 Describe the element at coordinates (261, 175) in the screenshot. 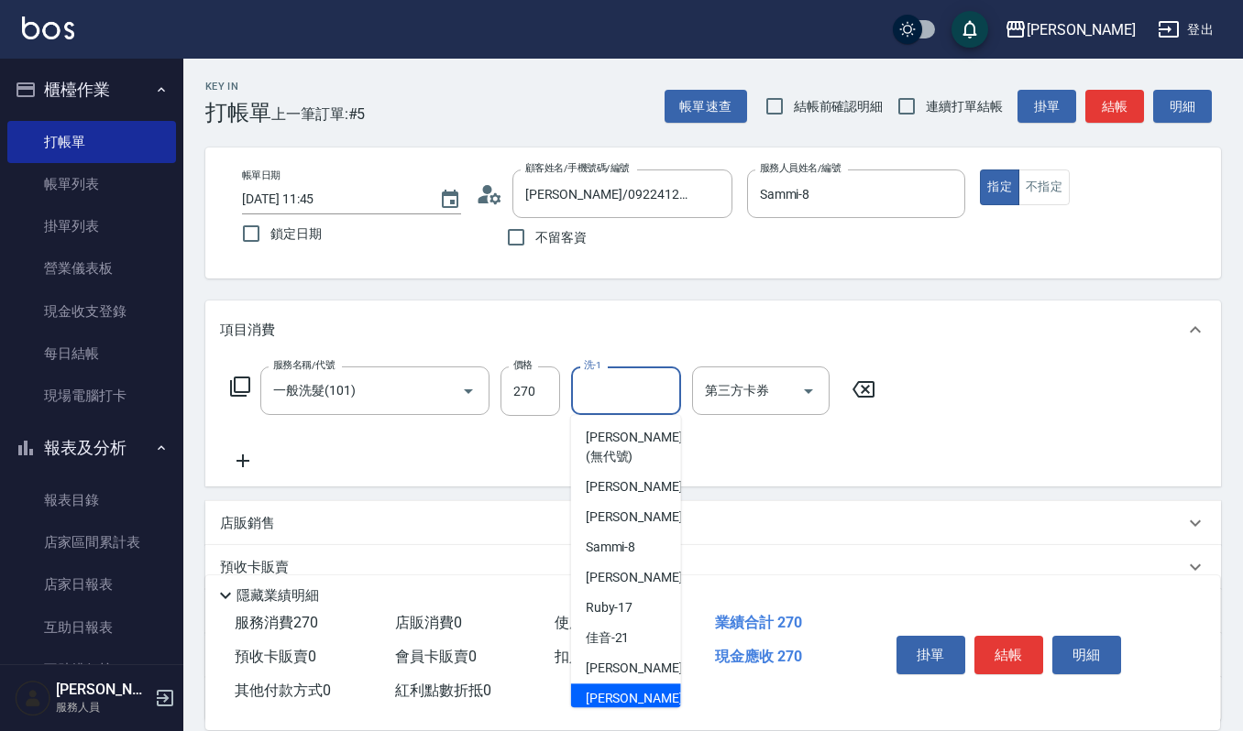

I see `label: 帳單日期` at that location.